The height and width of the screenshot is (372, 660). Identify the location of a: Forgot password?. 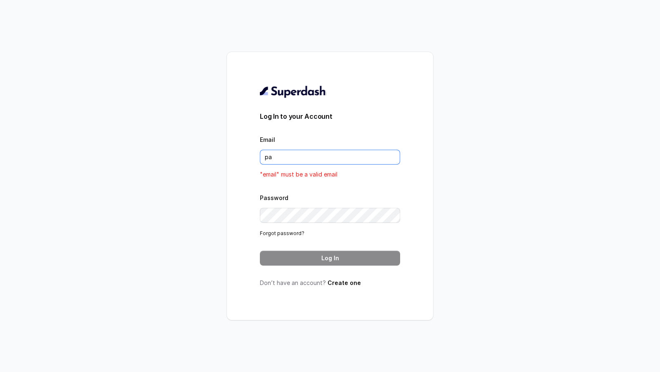
(282, 233).